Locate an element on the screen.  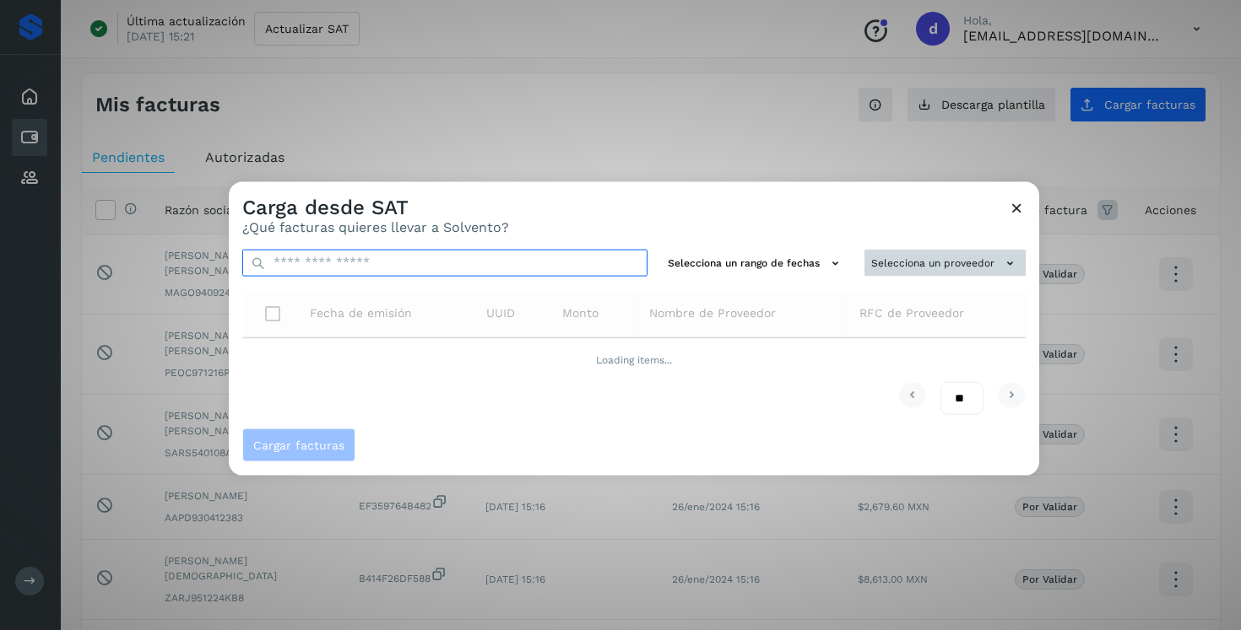
p: ¿Qué facturas quieres llevar a Solvento? is located at coordinates (376, 227).